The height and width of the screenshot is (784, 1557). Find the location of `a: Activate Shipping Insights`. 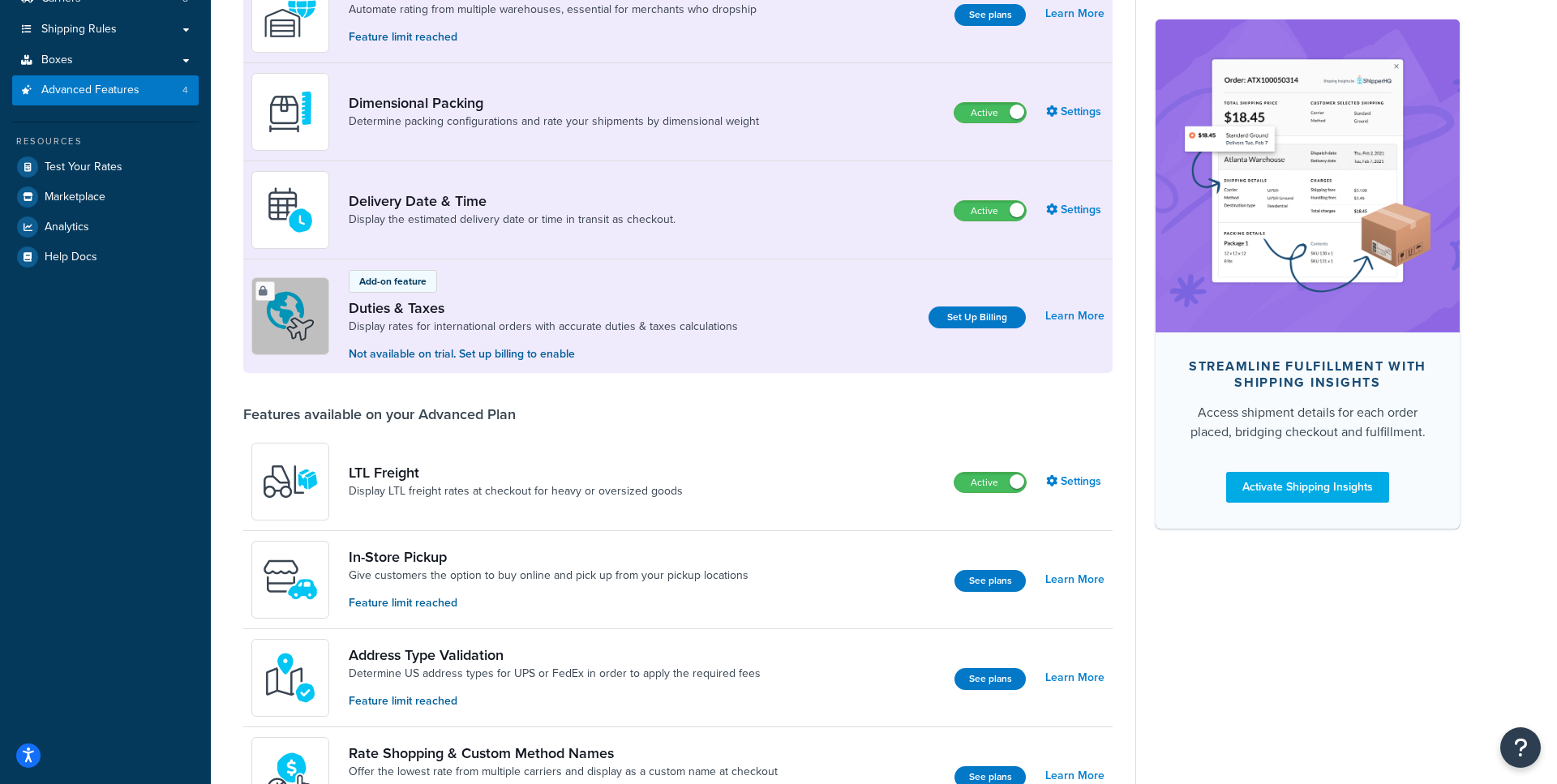

a: Activate Shipping Insights is located at coordinates (1307, 487).